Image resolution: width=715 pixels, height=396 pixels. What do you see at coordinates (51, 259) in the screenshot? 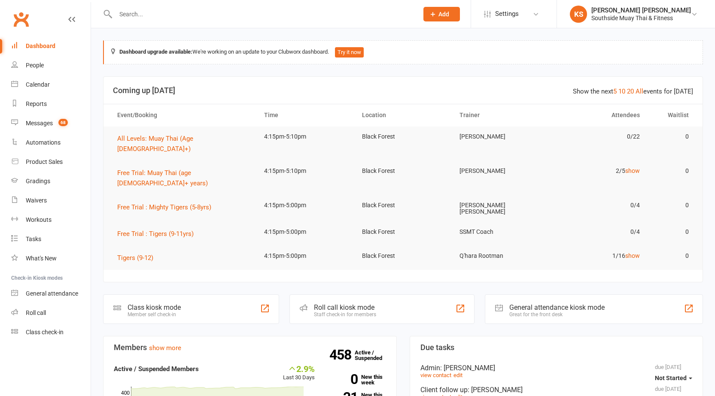
I see `a: What's New` at bounding box center [51, 259].